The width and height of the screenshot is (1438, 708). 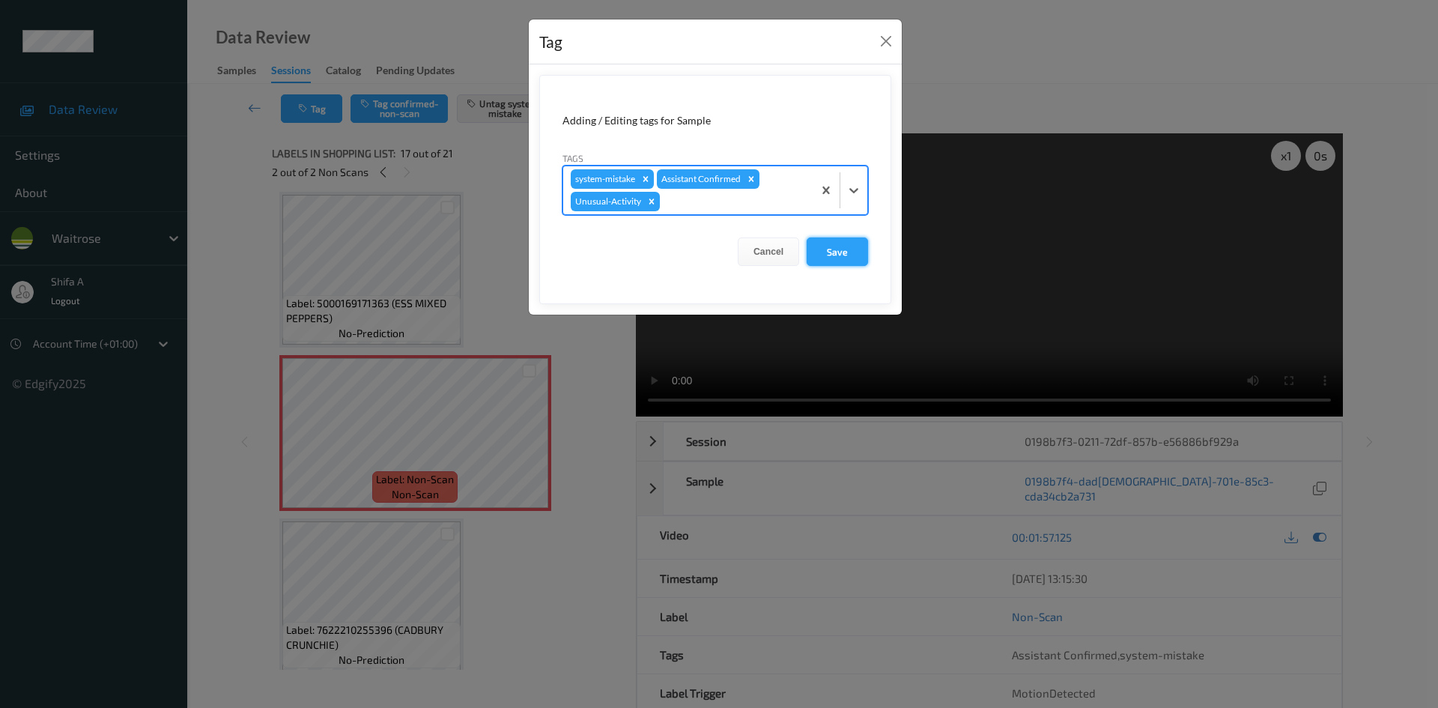 I want to click on div: Adding / Editing tags for Sample, so click(x=715, y=121).